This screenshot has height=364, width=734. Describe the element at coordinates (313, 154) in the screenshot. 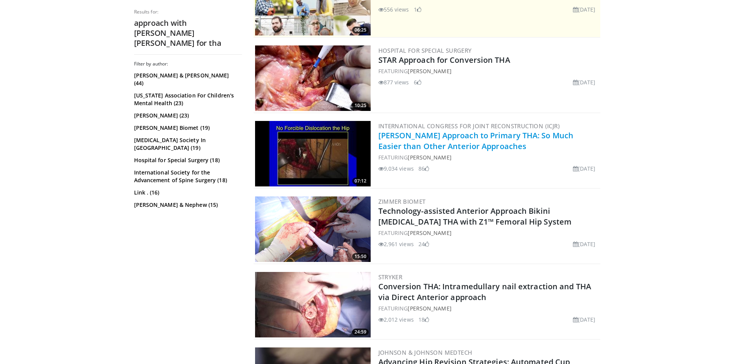

I see `a: 07:12` at that location.